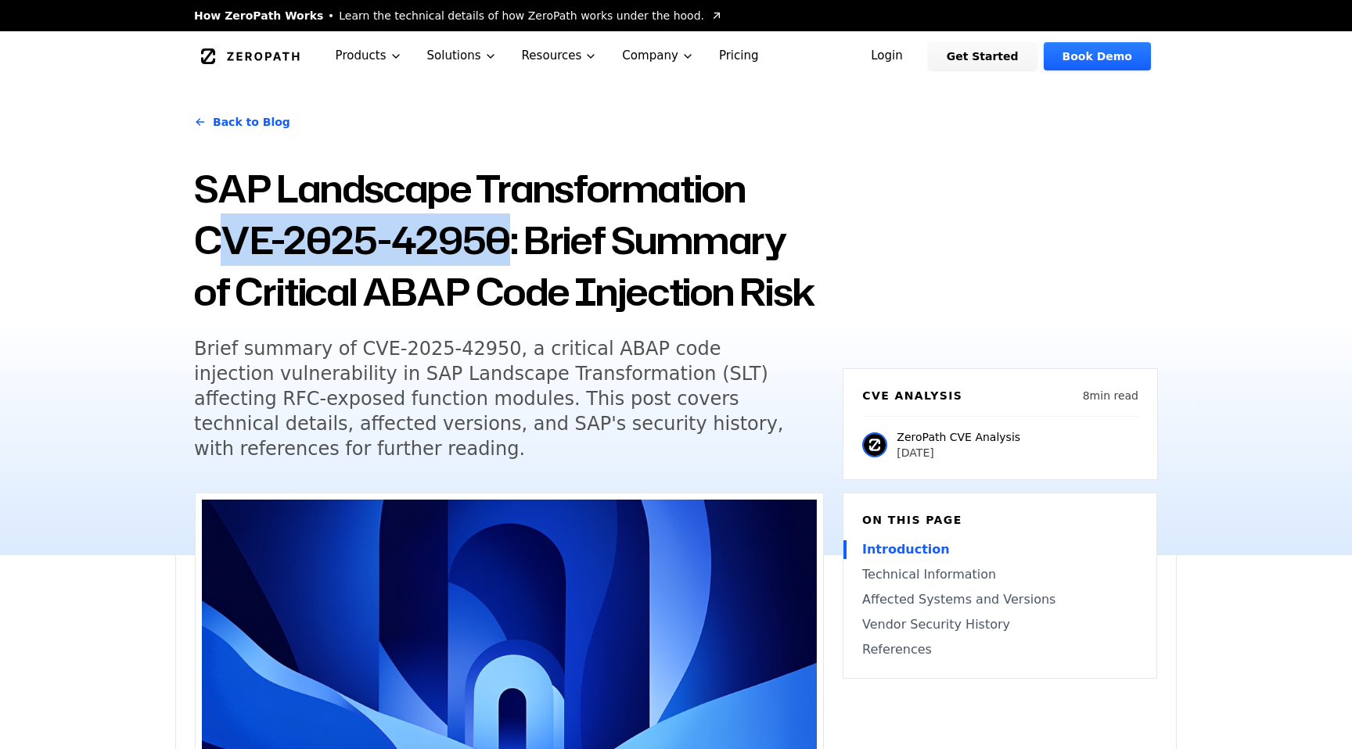  I want to click on a: How ZeroPath WorksLearn the technical details of how ZeroPath works under the hood., so click(458, 16).